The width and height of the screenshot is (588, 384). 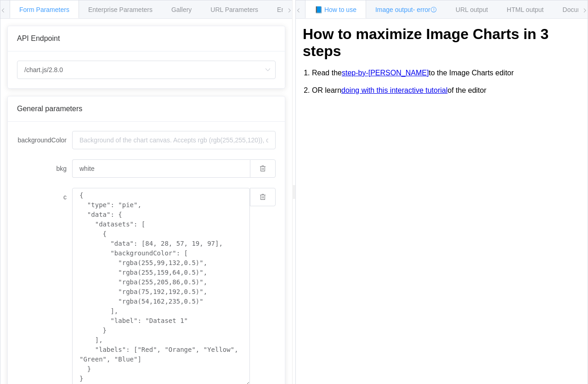 What do you see at coordinates (146, 70) in the screenshot?
I see `input: Select` at bounding box center [146, 70].